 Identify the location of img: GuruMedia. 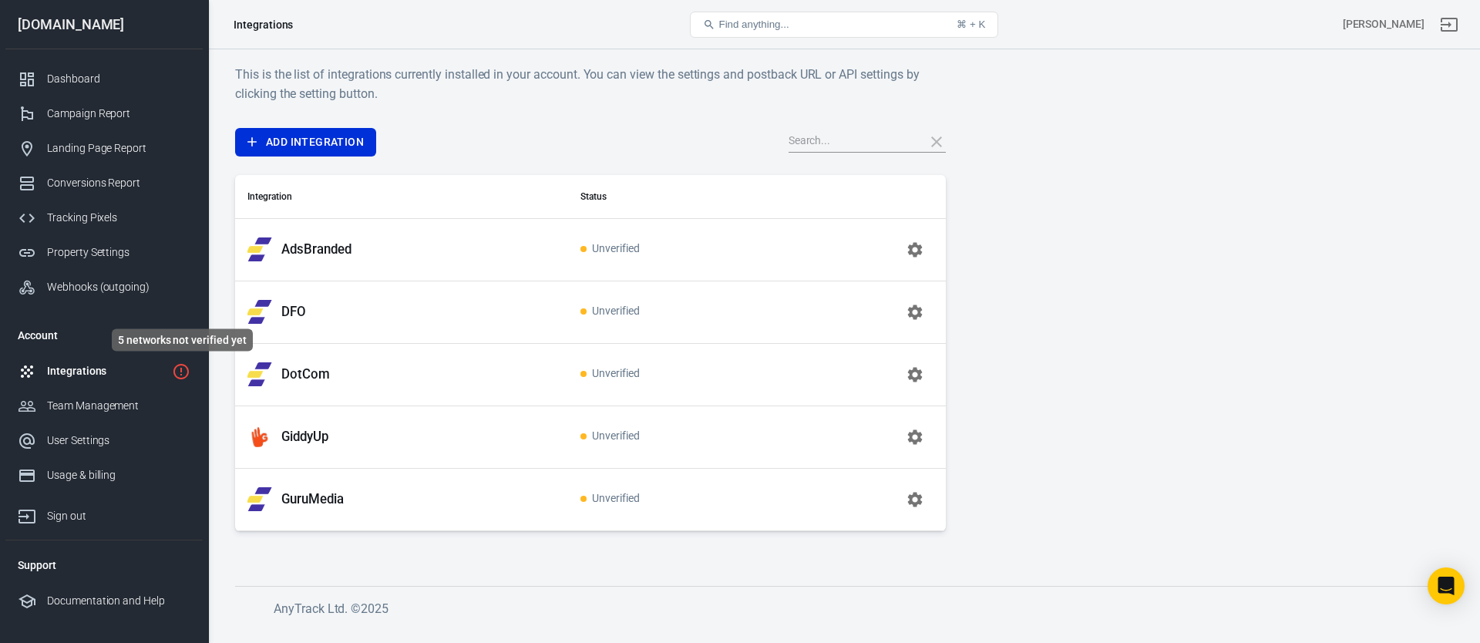
(260, 499).